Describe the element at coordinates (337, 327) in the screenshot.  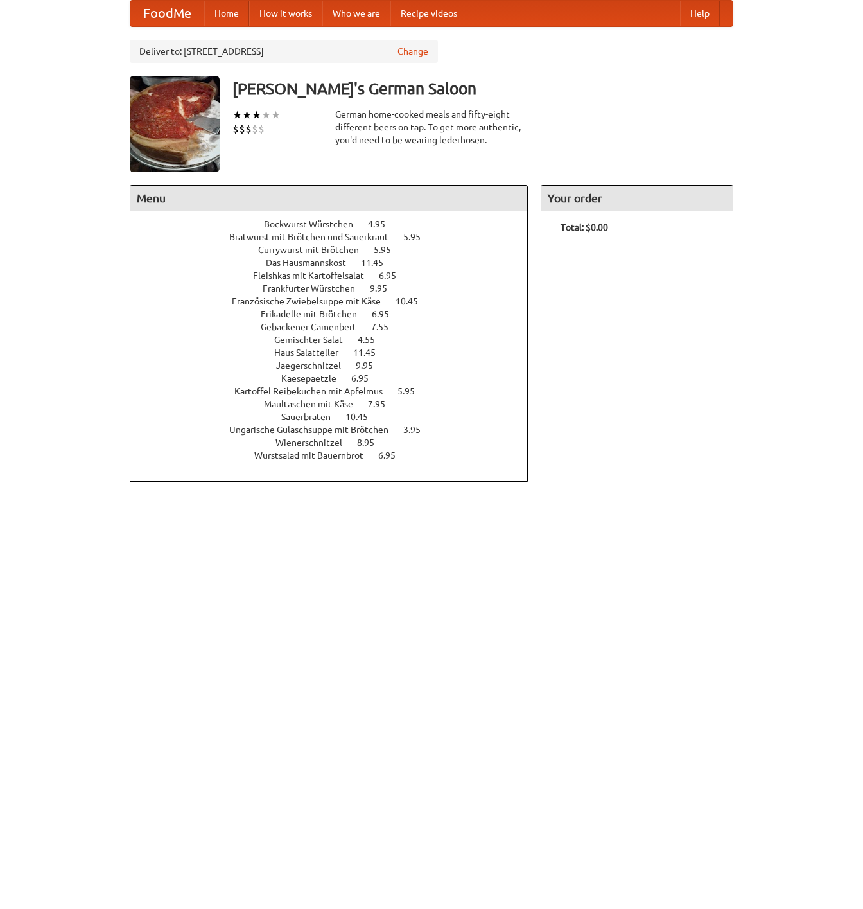
I see `a: Gebackener Camenbert 7.55` at that location.